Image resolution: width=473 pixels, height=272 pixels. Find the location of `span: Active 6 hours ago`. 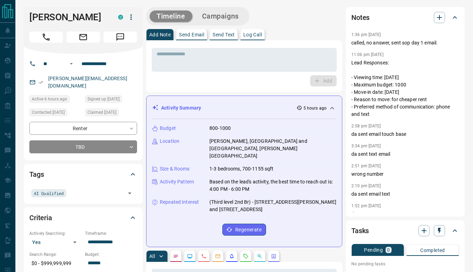

span: Active 6 hours ago is located at coordinates (49, 99).